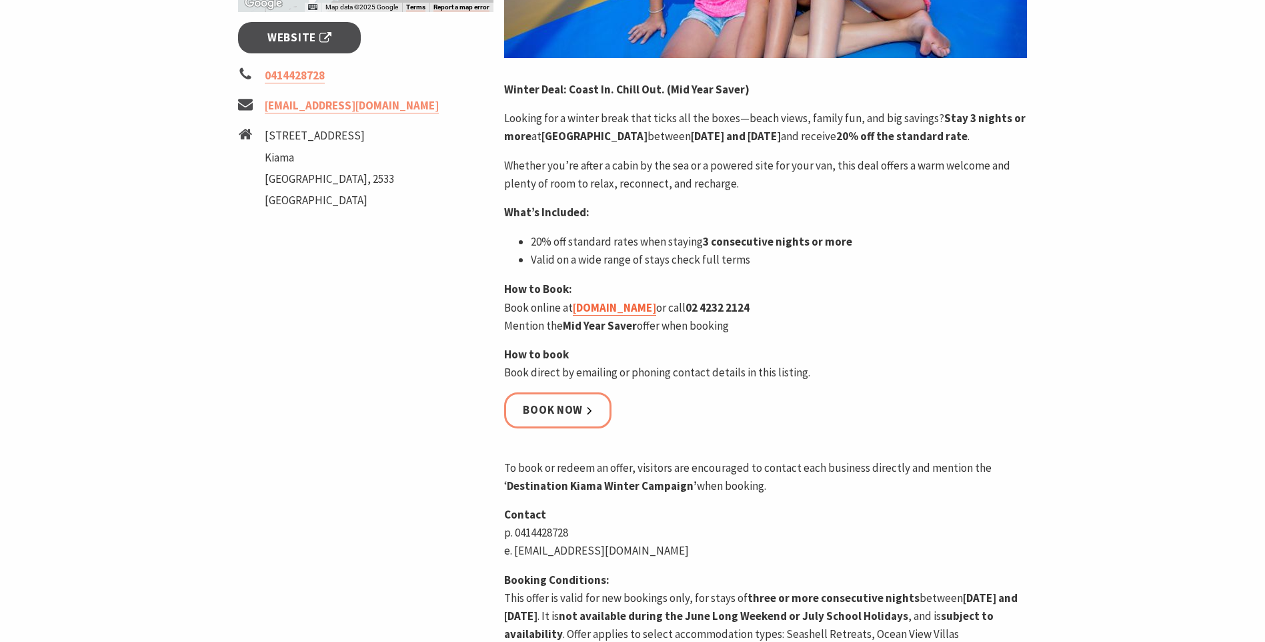  Describe the element at coordinates (766, 477) in the screenshot. I see `p: To book or redeem an offer, visitors are encouraged to contact each business directly and mention...` at that location.